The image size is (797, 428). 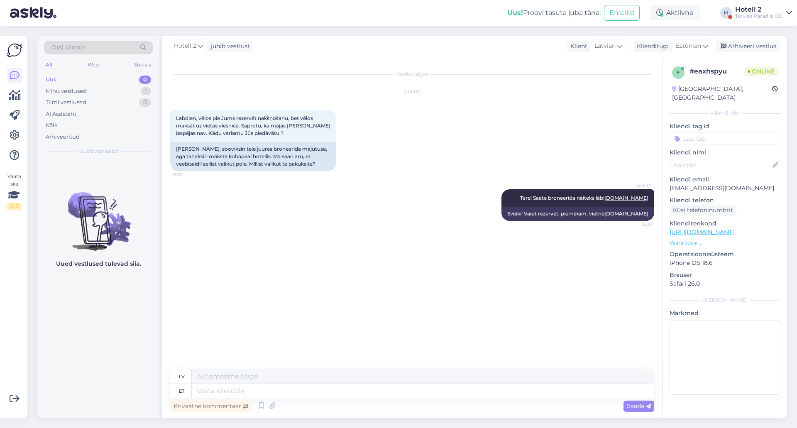 I want to click on p: Operatsioonisüsteem, so click(x=724, y=254).